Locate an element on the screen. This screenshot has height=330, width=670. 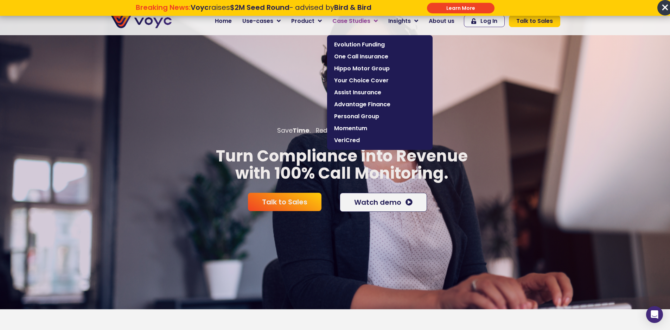
a: Log In is located at coordinates (484, 21).